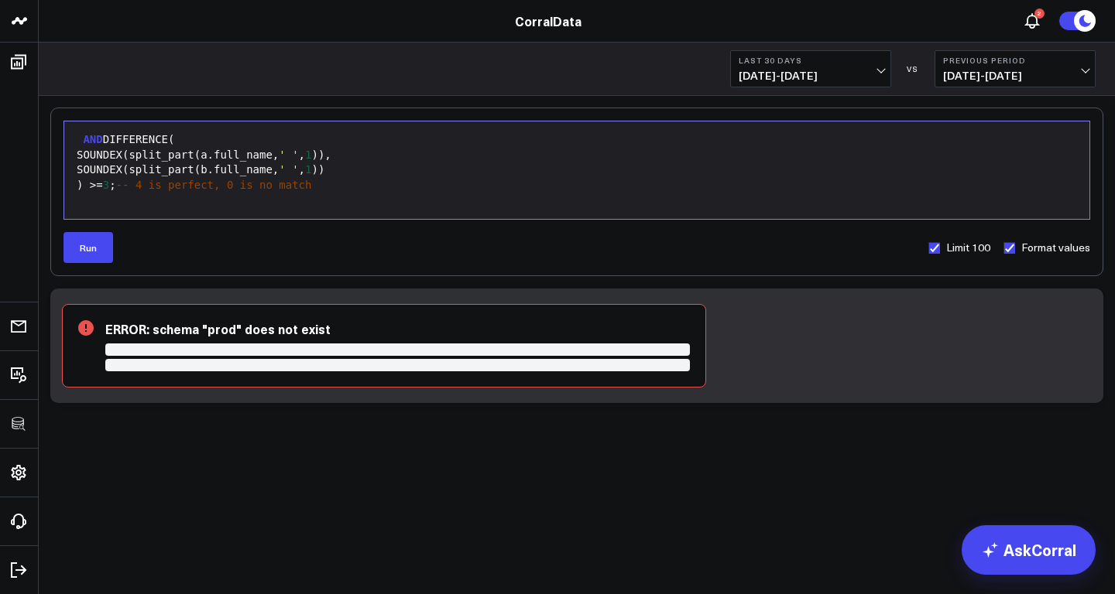  Describe the element at coordinates (913, 69) in the screenshot. I see `div: VS` at that location.